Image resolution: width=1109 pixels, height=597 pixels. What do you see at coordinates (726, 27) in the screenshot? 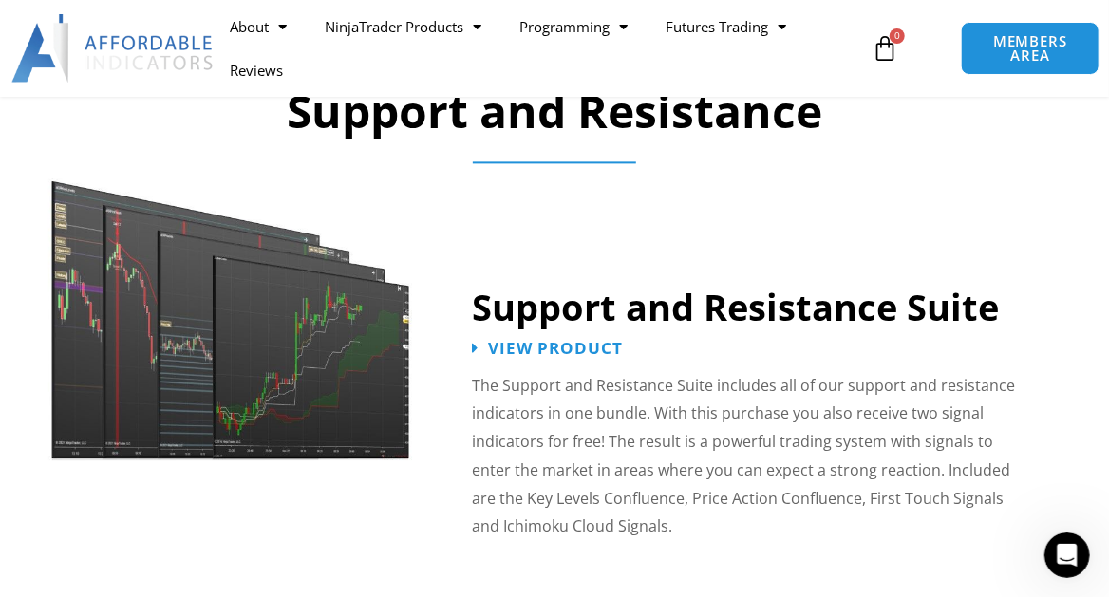
I see `a: Futures Trading` at bounding box center [726, 27].